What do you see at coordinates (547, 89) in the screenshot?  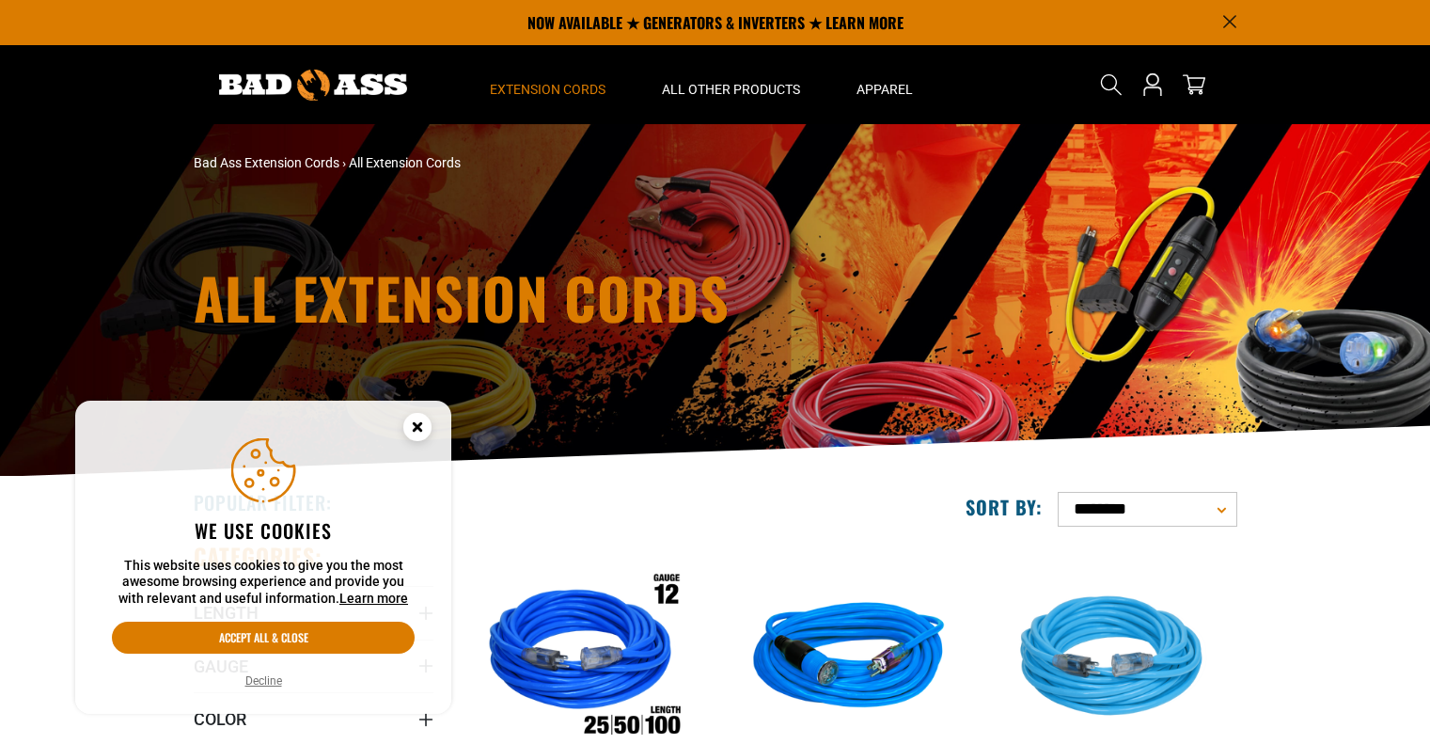 I see `span: Extension Cords` at bounding box center [547, 89].